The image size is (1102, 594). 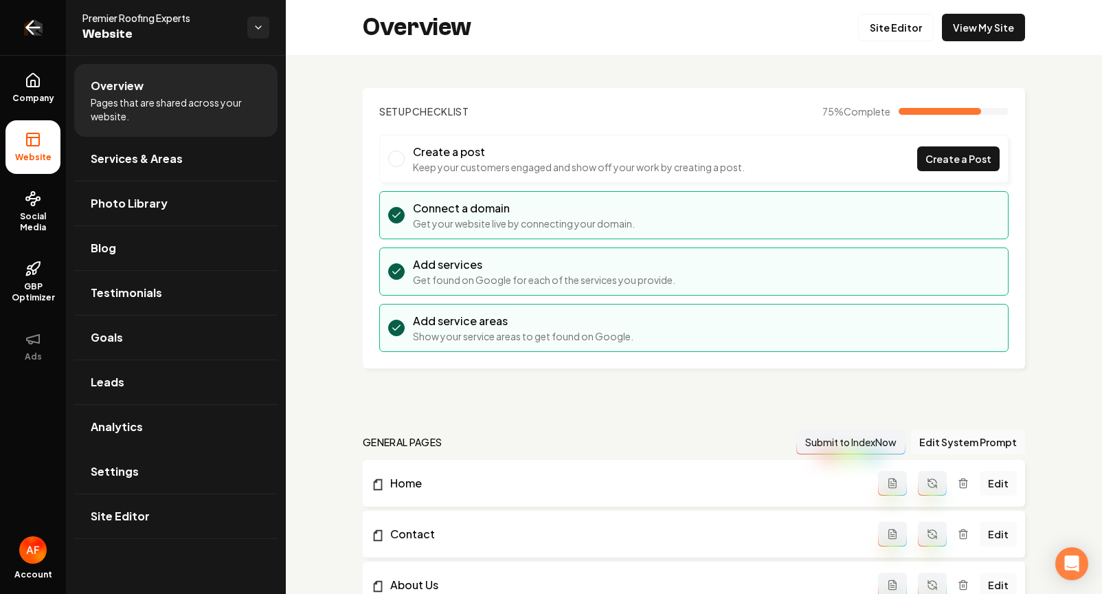 What do you see at coordinates (523, 336) in the screenshot?
I see `p: Show your service areas to get found on Google.` at bounding box center [523, 336].